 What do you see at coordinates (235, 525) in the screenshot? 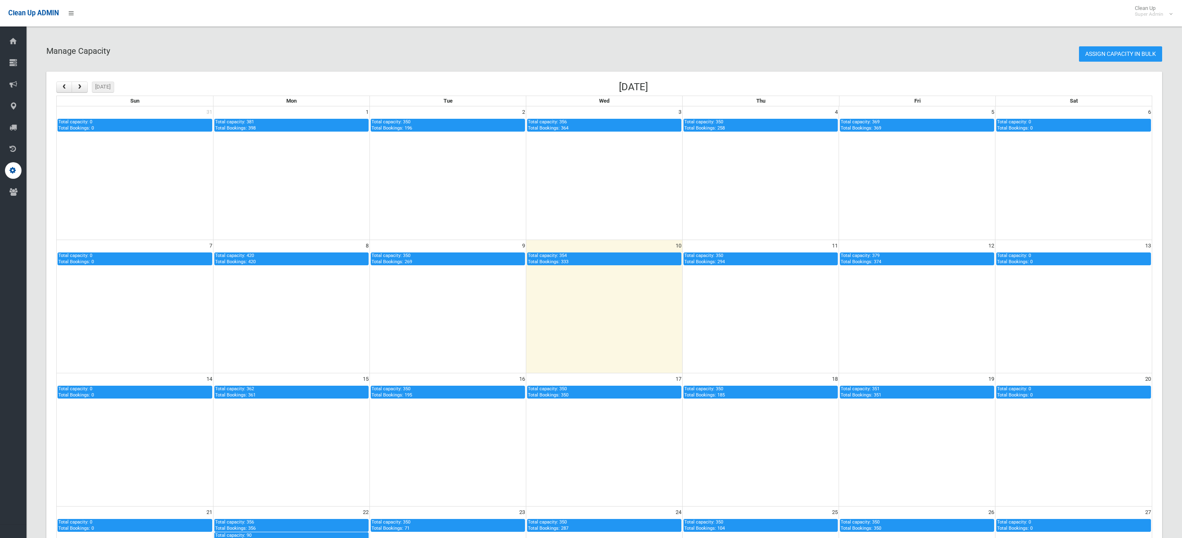
I see `span: Total capacity: 356 Total Bookings: 356` at bounding box center [235, 525].